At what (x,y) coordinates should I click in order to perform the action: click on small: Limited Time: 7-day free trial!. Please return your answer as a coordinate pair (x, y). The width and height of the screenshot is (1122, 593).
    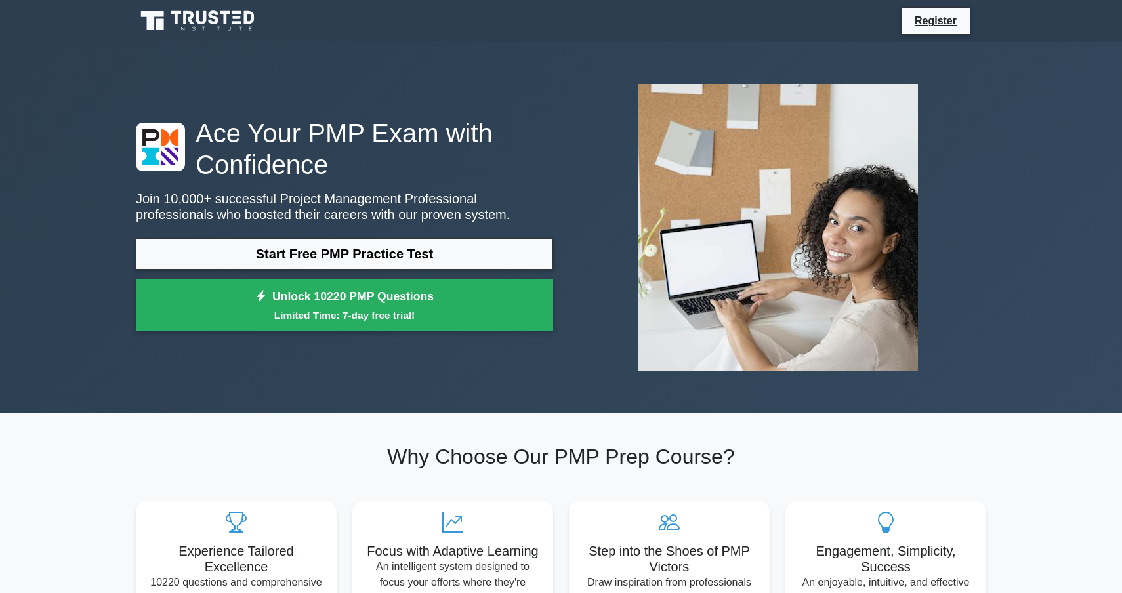
    Looking at the image, I should click on (344, 315).